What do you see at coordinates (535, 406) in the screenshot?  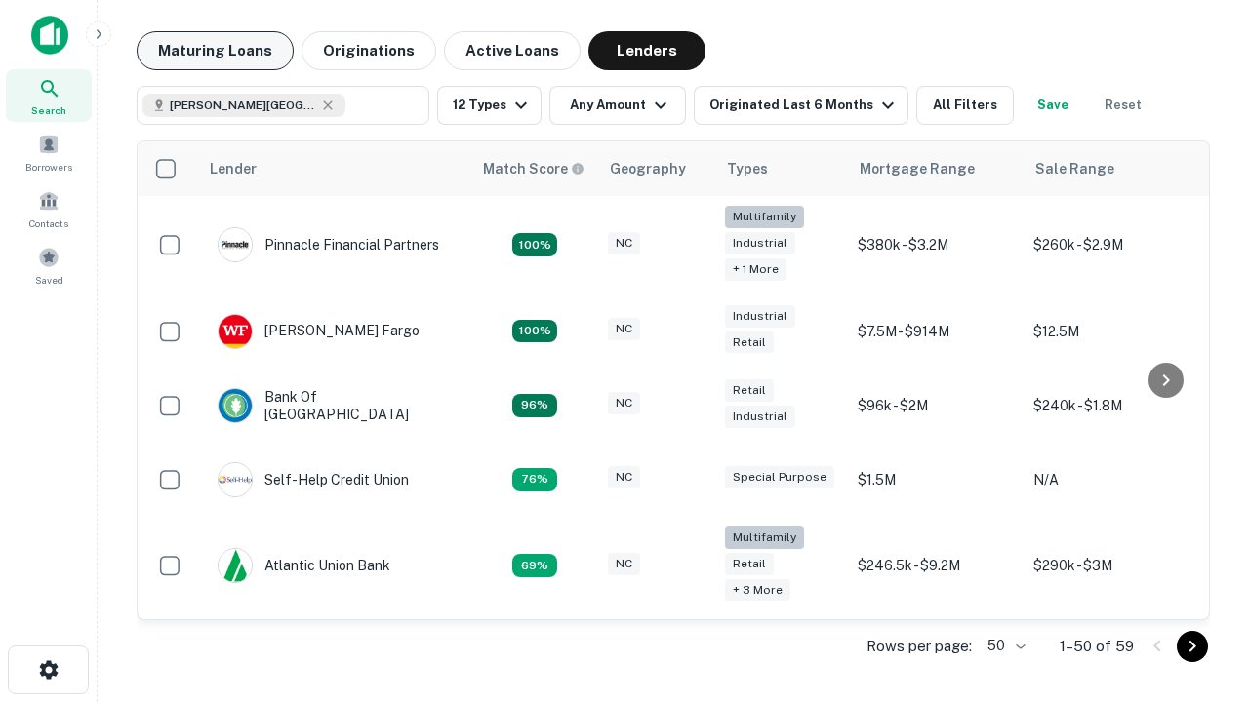 I see `div: Matching Properties: 14, hasApolloMatch: undefined` at bounding box center [535, 406].